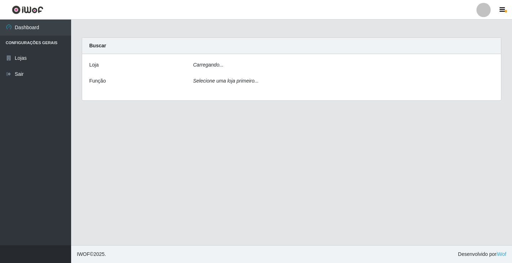 The width and height of the screenshot is (512, 263). What do you see at coordinates (502, 254) in the screenshot?
I see `a: iWof` at bounding box center [502, 254].